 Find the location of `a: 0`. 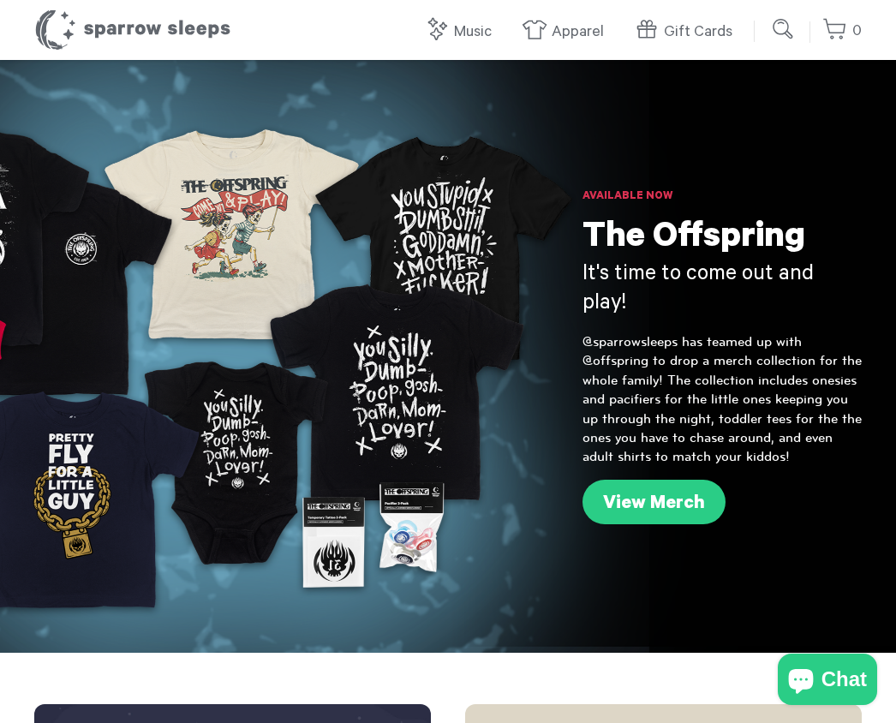

a: 0 is located at coordinates (842, 31).